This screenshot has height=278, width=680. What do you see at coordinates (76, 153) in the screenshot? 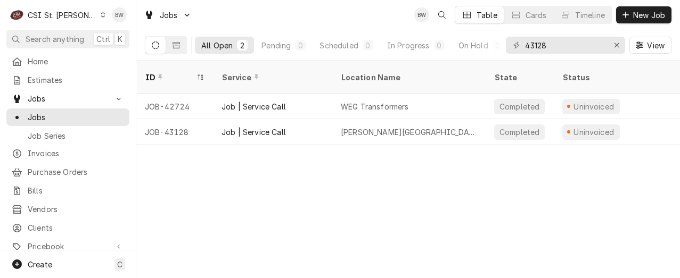
I see `span: Invoices` at bounding box center [76, 153].